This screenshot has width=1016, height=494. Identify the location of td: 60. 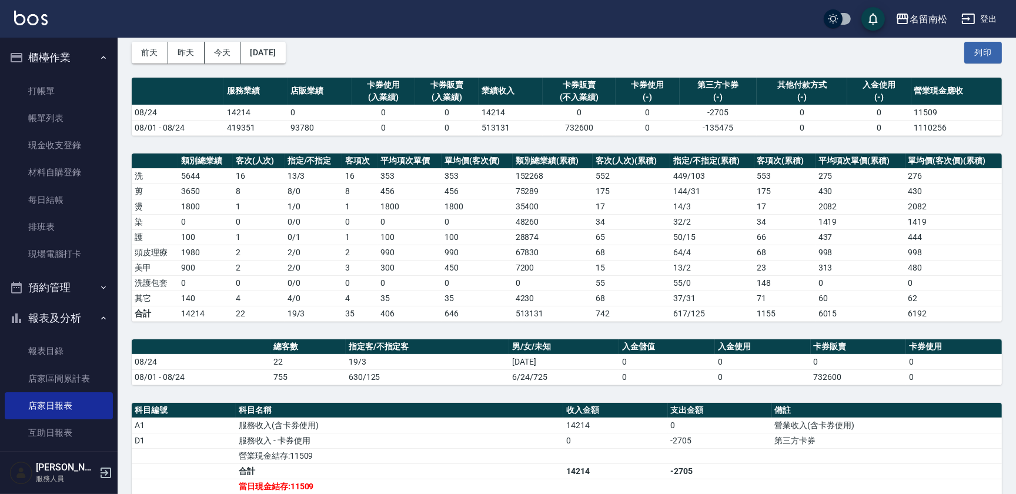
(860, 298).